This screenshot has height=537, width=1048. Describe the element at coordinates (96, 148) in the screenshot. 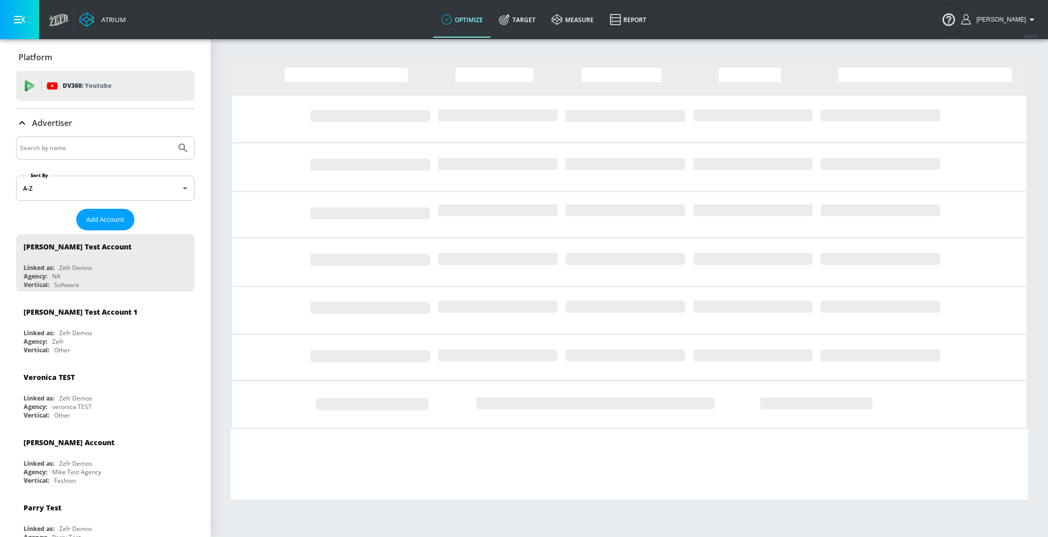

I see `input: Search by name` at that location.